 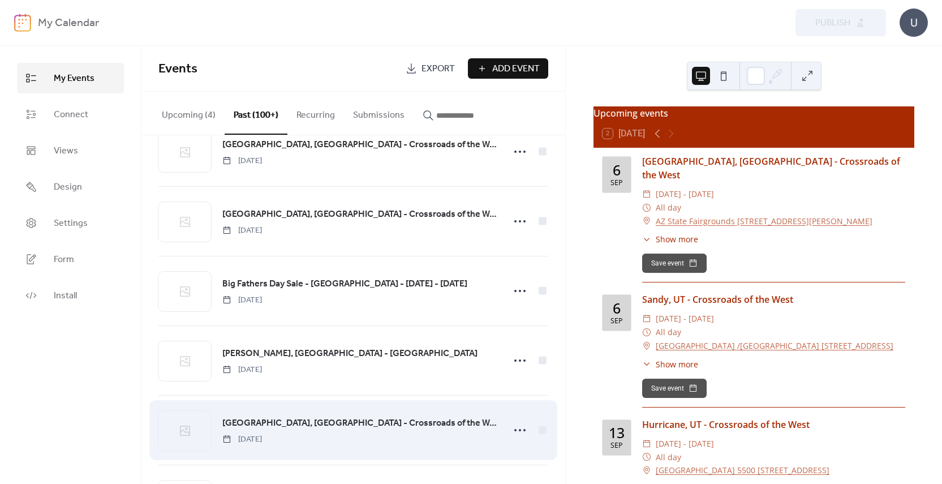 What do you see at coordinates (71, 223) in the screenshot?
I see `span: Settings` at bounding box center [71, 223].